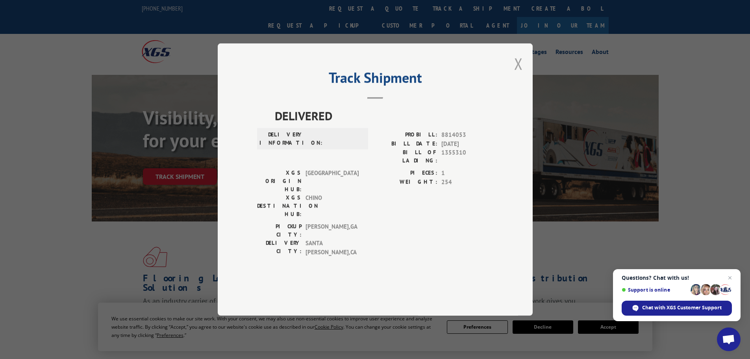 This screenshot has height=359, width=750. I want to click on span: Questions? Chat with us!, so click(677, 278).